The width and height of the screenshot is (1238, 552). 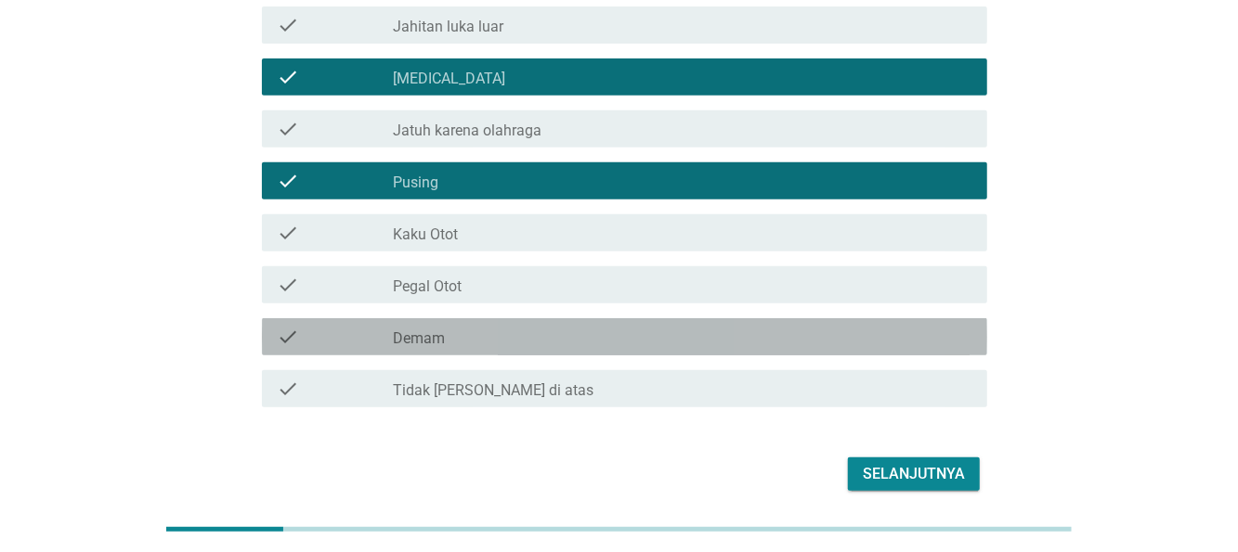 I want to click on label: Pusing, so click(x=415, y=183).